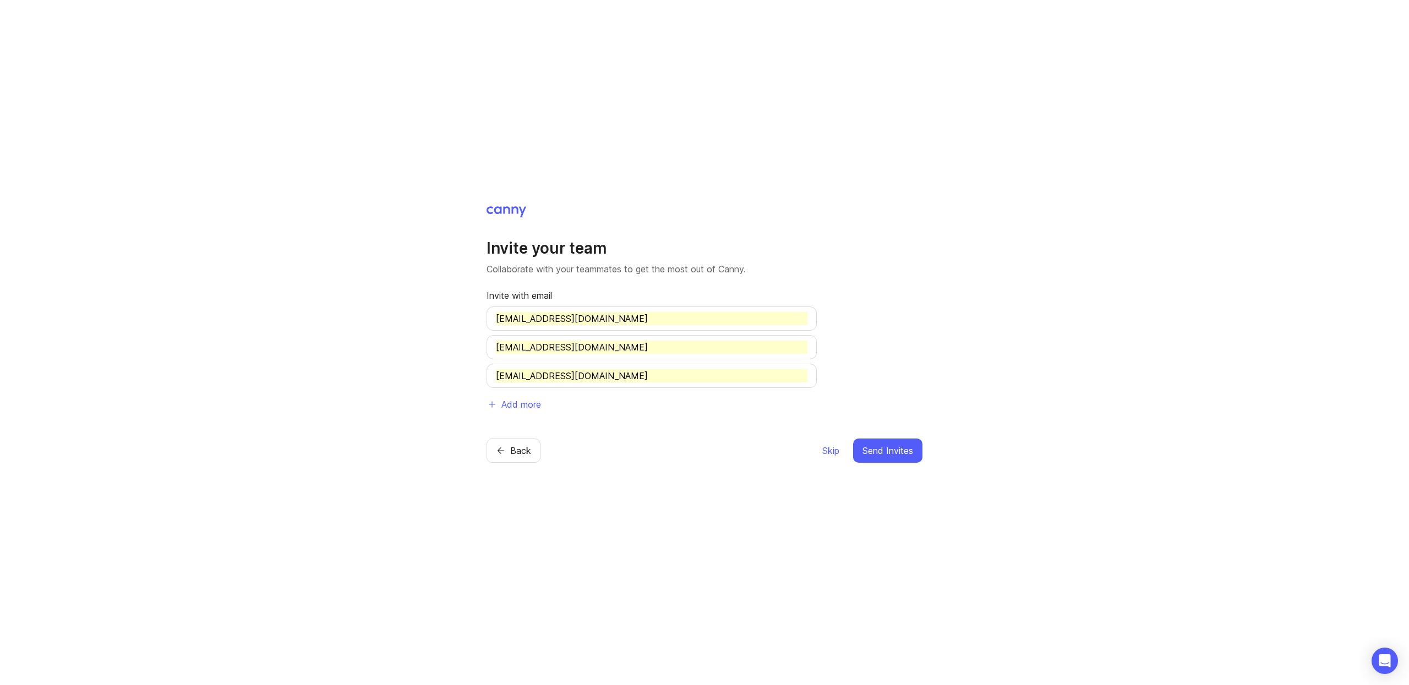 The height and width of the screenshot is (685, 1409). Describe the element at coordinates (705, 269) in the screenshot. I see `p: Collaborate with your teammates to get the most out of Canny.` at that location.